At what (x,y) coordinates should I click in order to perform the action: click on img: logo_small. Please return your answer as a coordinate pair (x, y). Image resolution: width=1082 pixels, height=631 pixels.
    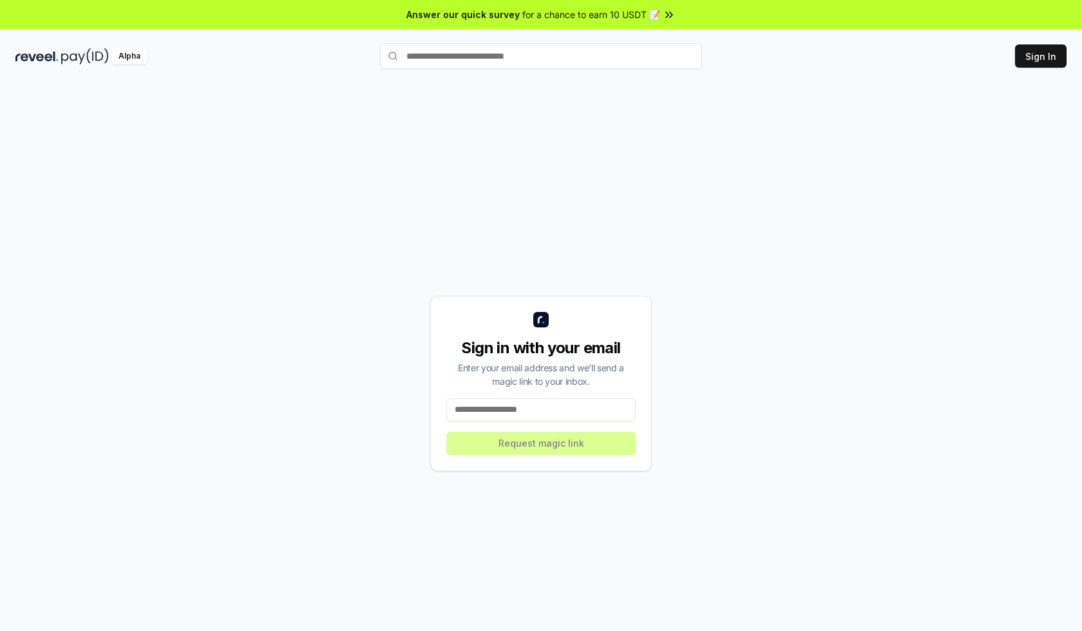
    Looking at the image, I should click on (541, 320).